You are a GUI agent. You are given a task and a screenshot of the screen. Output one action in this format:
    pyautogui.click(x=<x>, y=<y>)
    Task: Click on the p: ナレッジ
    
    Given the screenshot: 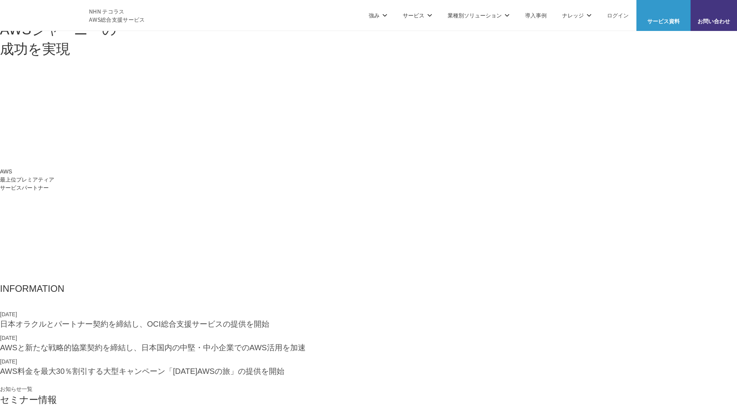 What is the action you would take?
    pyautogui.click(x=577, y=15)
    